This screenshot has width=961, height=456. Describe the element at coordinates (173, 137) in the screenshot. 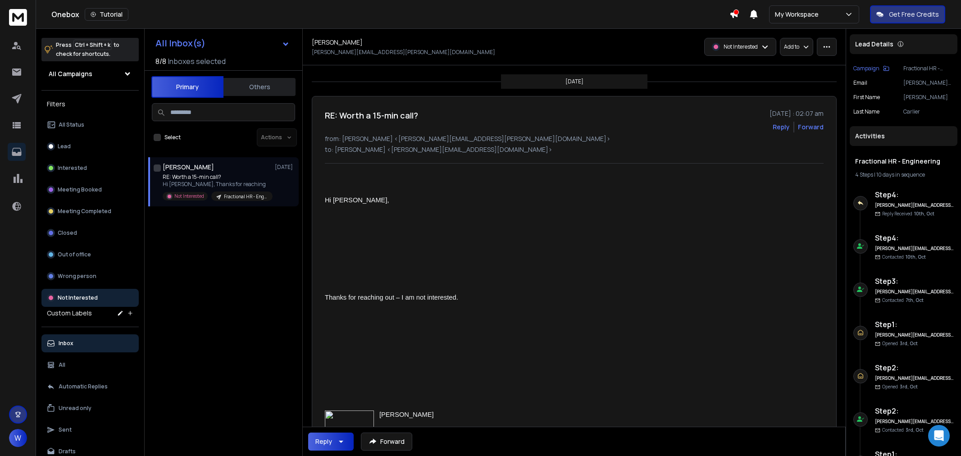

I see `label: Select` at that location.